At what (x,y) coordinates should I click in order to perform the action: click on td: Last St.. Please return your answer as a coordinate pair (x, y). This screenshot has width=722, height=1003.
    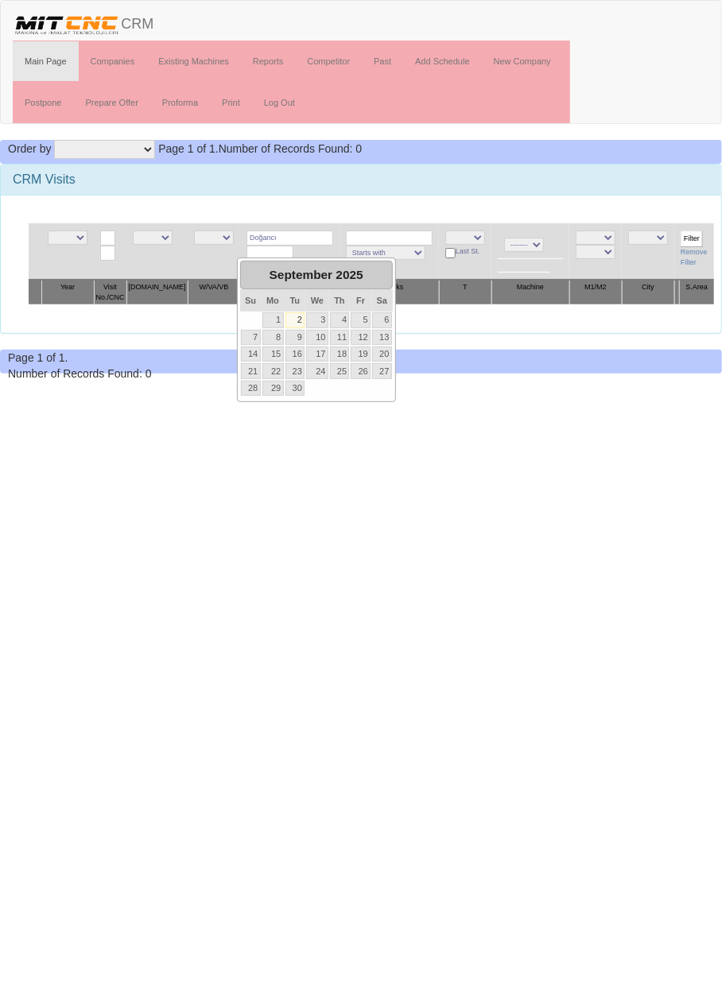
    Looking at the image, I should click on (465, 251).